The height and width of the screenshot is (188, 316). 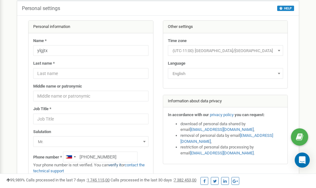 I want to click on span: 99,989%, so click(x=16, y=180).